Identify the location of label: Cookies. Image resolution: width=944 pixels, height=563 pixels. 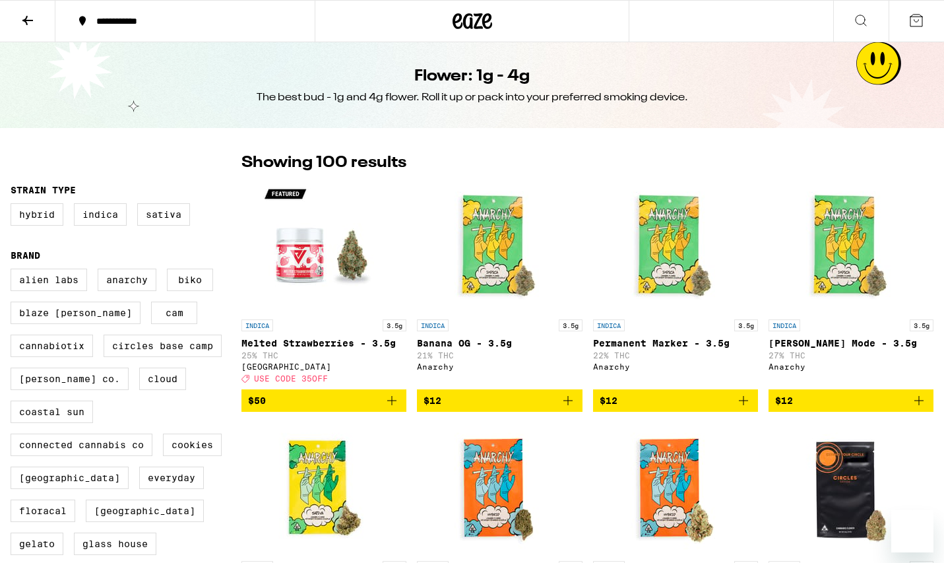
(192, 445).